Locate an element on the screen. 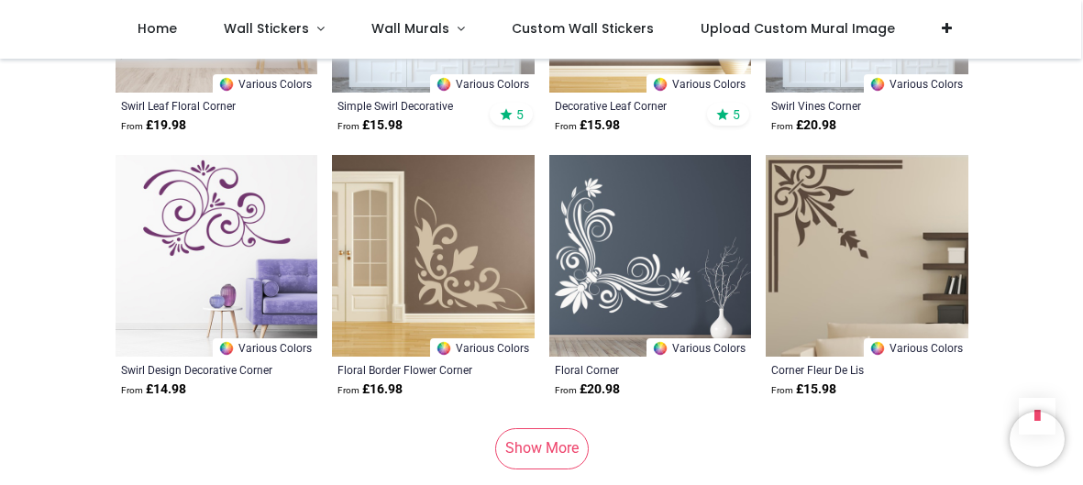  a: Swirl Design Decorative Corner is located at coordinates (197, 369).